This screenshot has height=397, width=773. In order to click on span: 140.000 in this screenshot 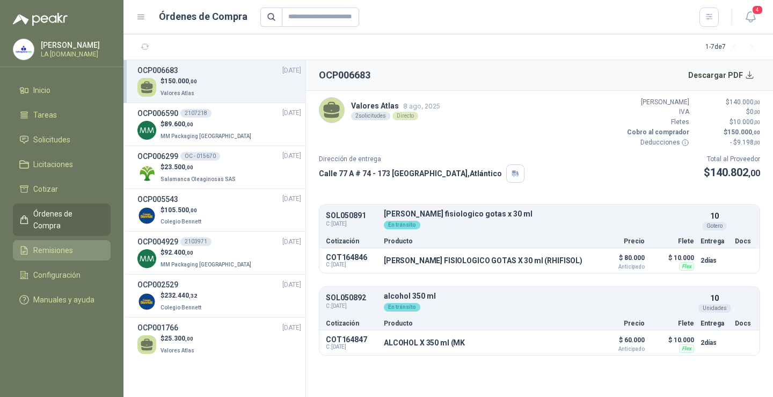, I will do `click(744, 102)`.